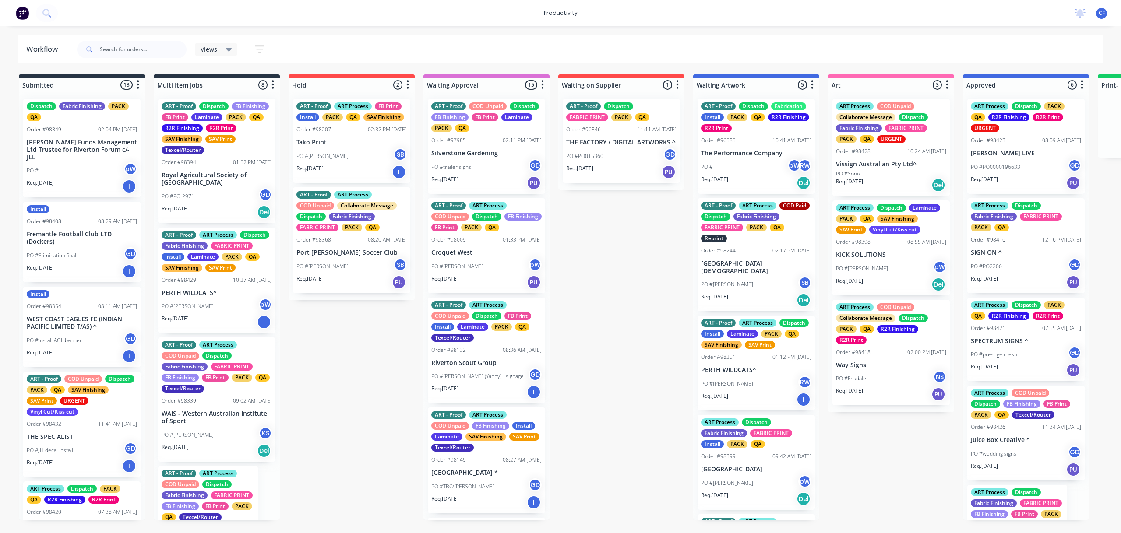 This screenshot has height=533, width=1121. What do you see at coordinates (217, 161) in the screenshot?
I see `div: ART - ProofDispatchFB FinishingFB PrintLaminatePACKQAR2R FinishingR2R PrintSAV FinishingSAV Print...` at bounding box center [217, 161].